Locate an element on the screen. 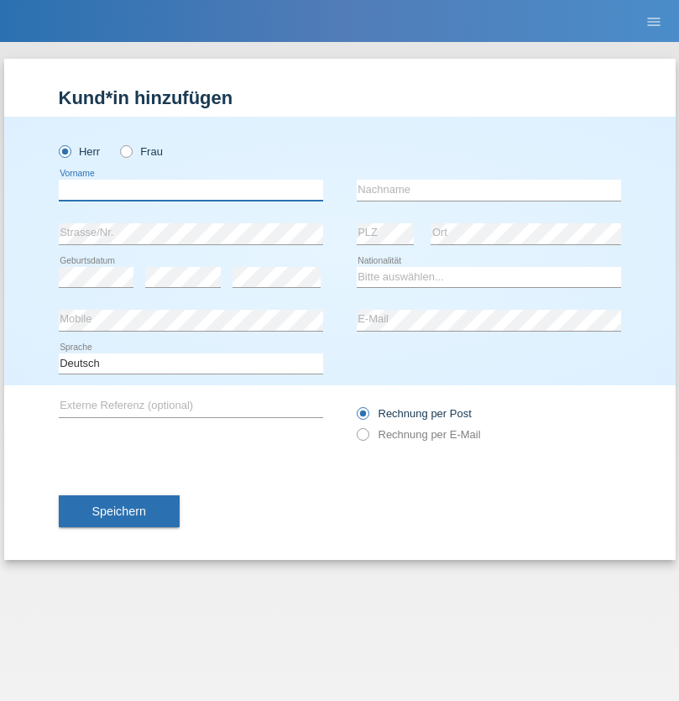  input: Herr is located at coordinates (64, 150).